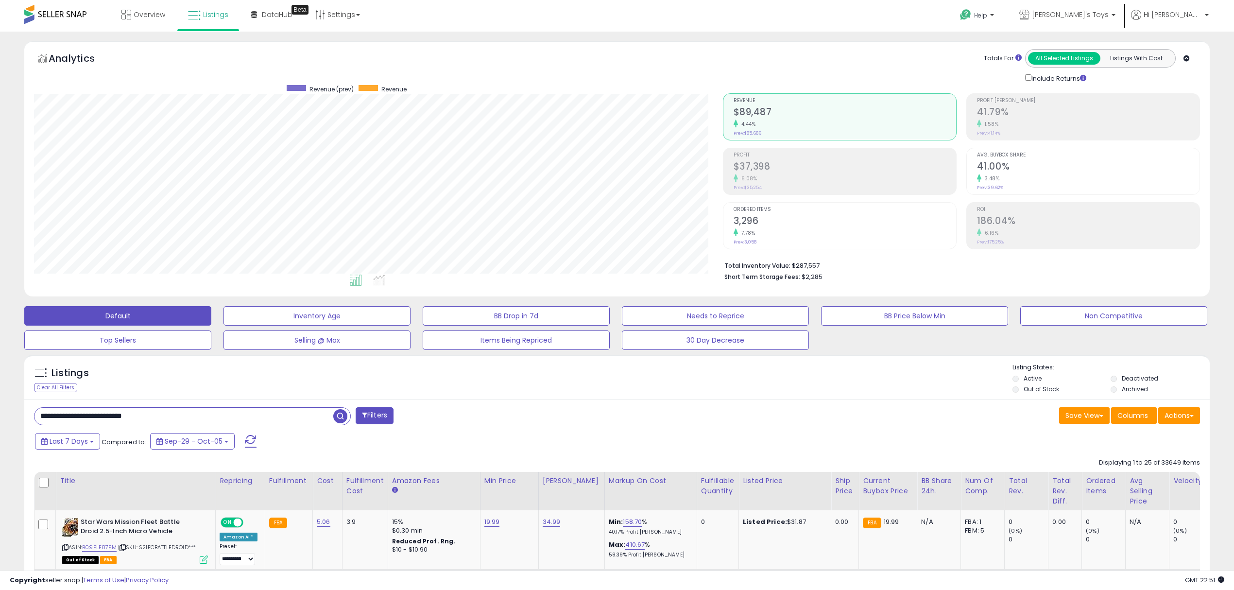 This screenshot has height=590, width=1234. Describe the element at coordinates (118, 316) in the screenshot. I see `button: Default` at that location.